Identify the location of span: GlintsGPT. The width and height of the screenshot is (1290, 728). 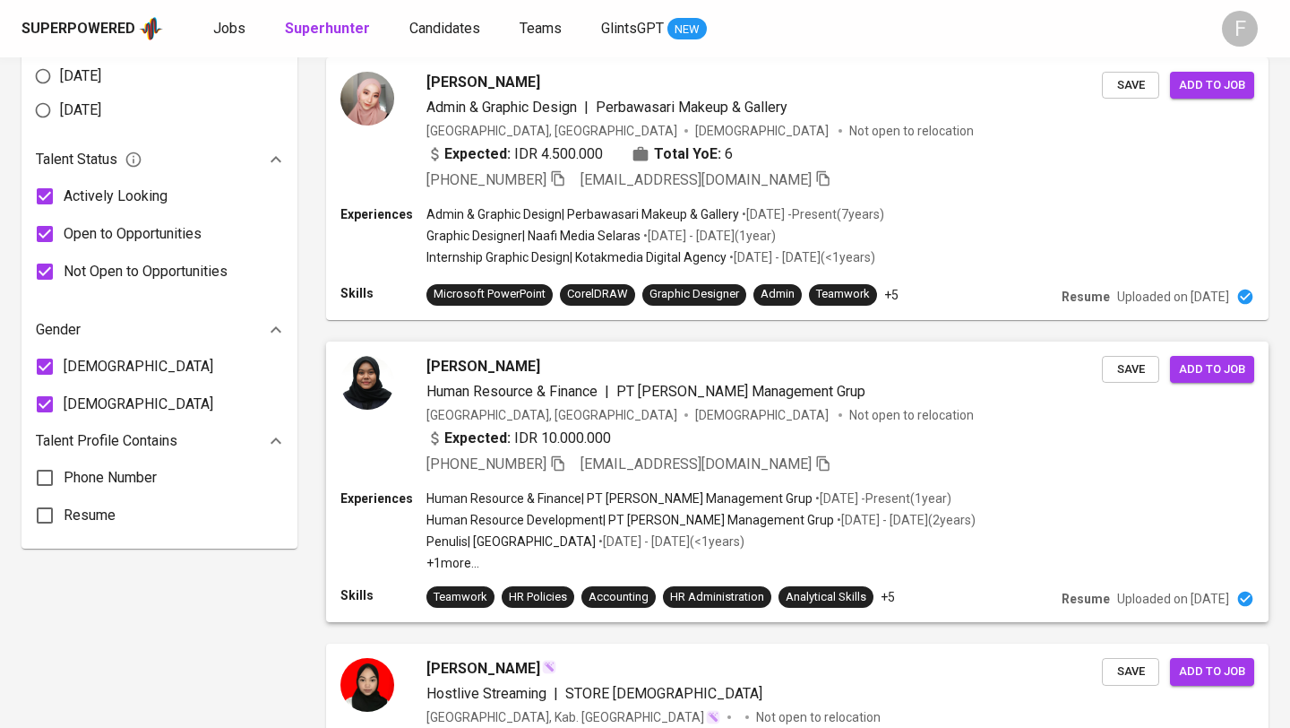
(633, 28).